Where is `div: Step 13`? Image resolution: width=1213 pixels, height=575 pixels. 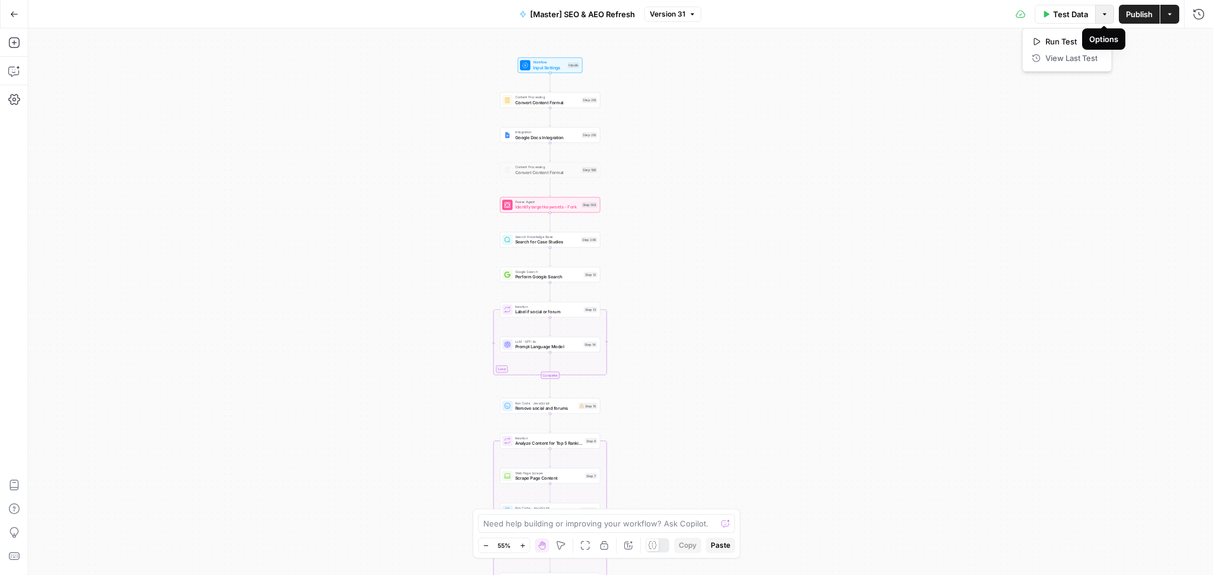
div: Step 13 is located at coordinates (590, 310).